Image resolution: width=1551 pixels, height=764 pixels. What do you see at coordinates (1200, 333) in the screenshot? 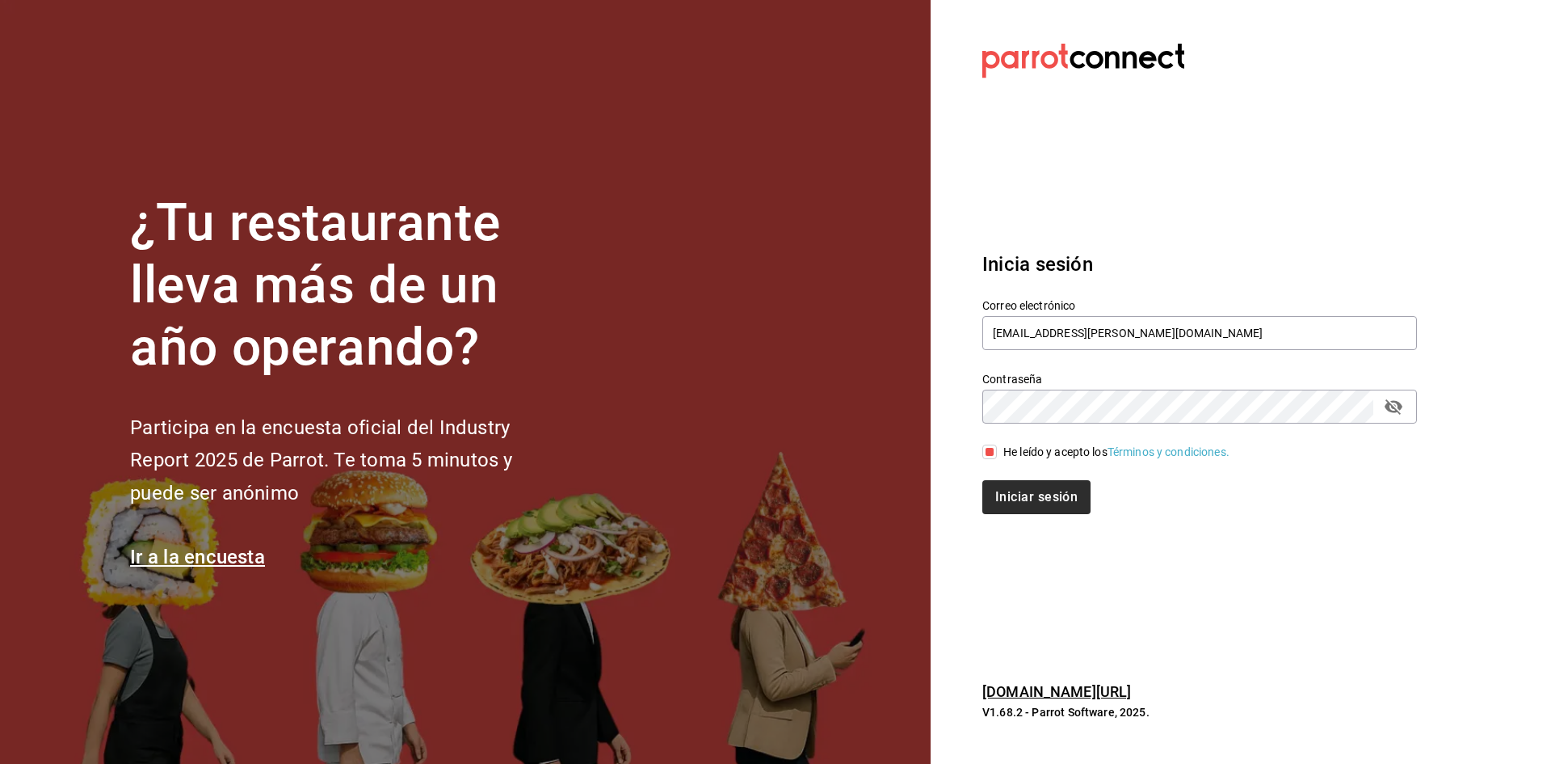
I see `input: Ingresa tu correo electrónico` at bounding box center [1200, 333].